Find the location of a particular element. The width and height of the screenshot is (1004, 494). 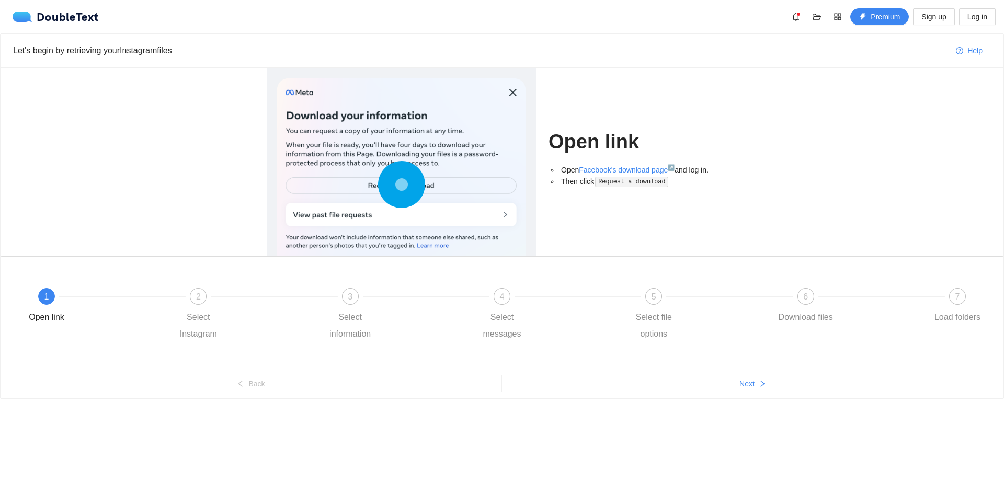

span: folder-open is located at coordinates (817, 17).